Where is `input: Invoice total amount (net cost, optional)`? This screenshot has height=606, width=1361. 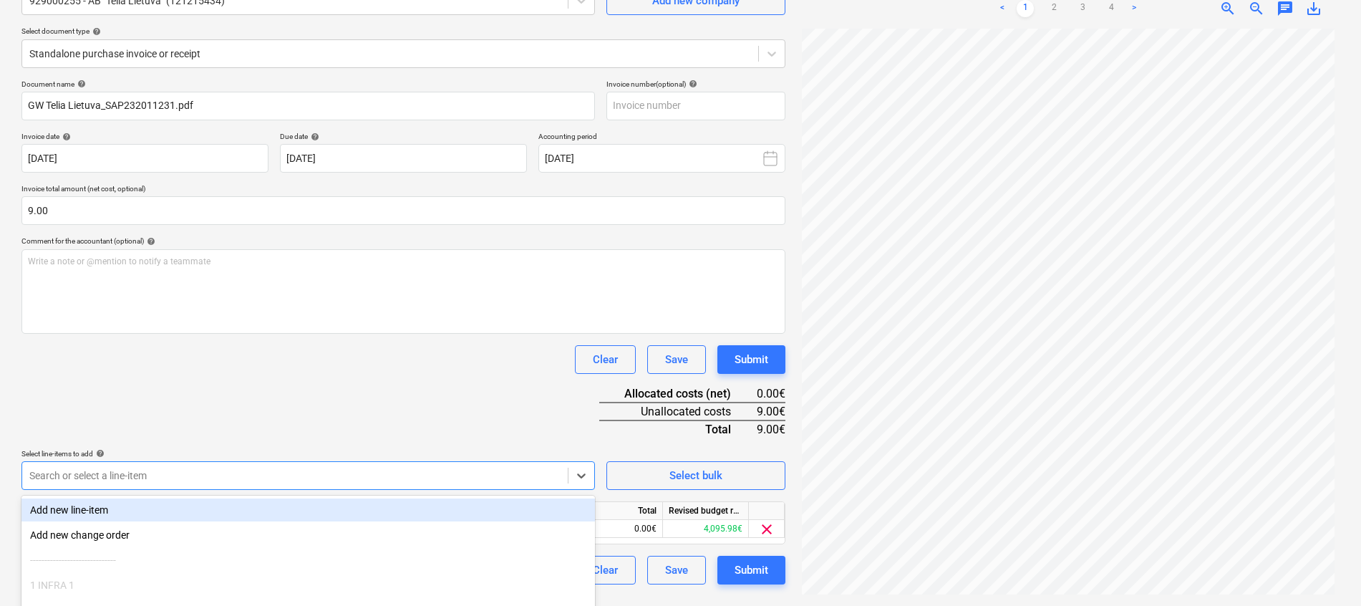 input: Invoice total amount (net cost, optional) is located at coordinates (403, 210).